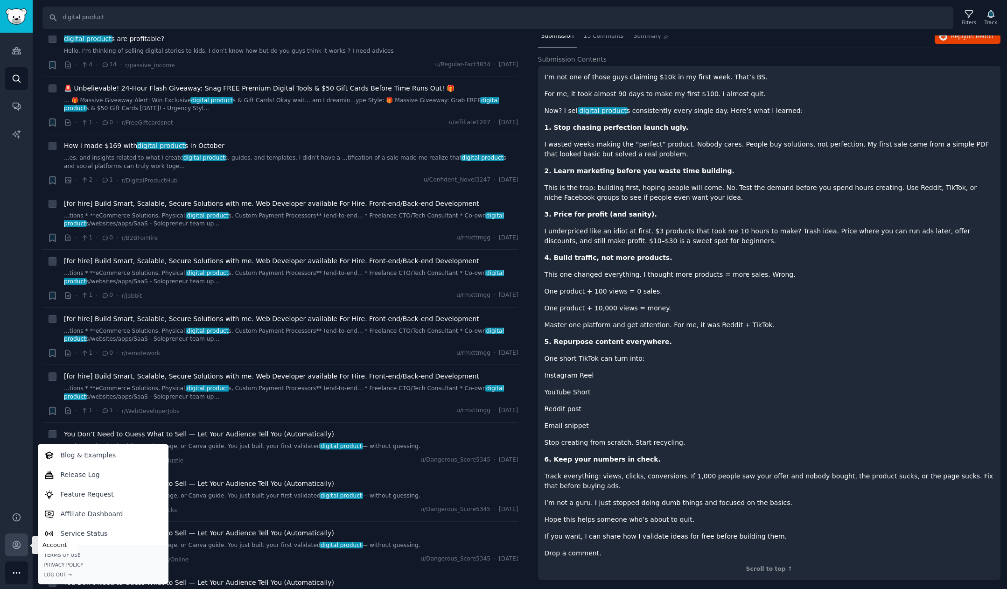 This screenshot has width=1007, height=589. What do you see at coordinates (103, 533) in the screenshot?
I see `a: Service Status` at bounding box center [103, 533].